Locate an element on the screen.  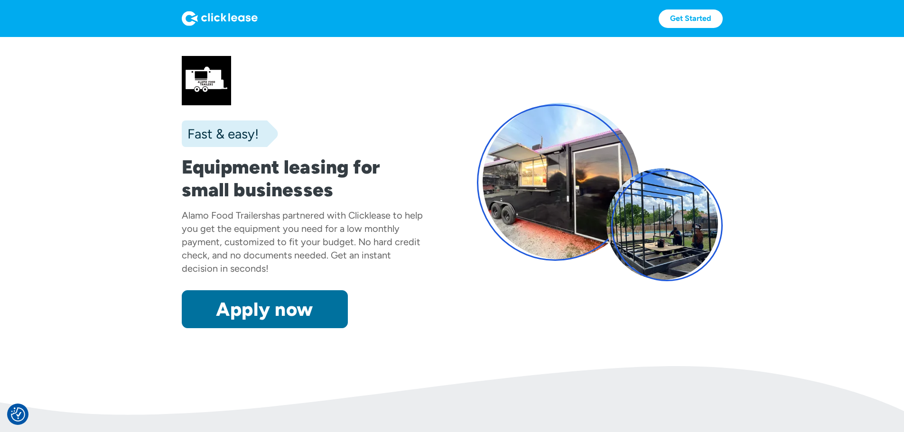
img: Revisit consent button is located at coordinates (18, 415).